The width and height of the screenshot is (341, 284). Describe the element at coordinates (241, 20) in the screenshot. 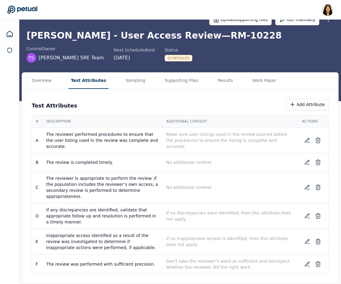

I see `button: Uploadsupporting files` at that location.